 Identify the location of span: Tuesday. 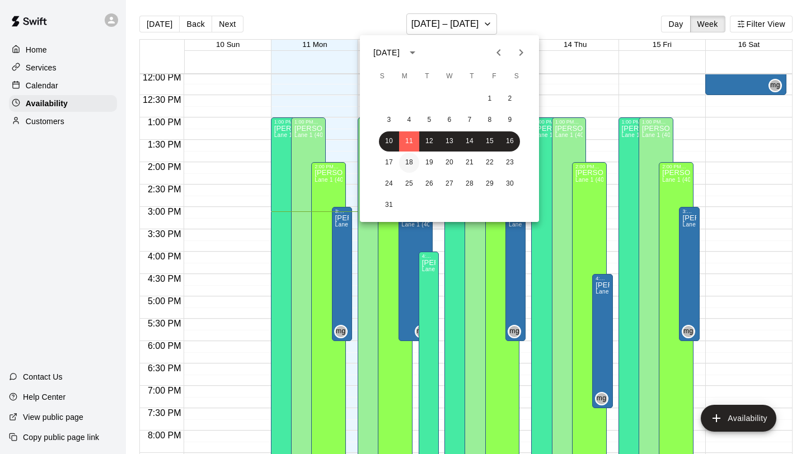
(427, 77).